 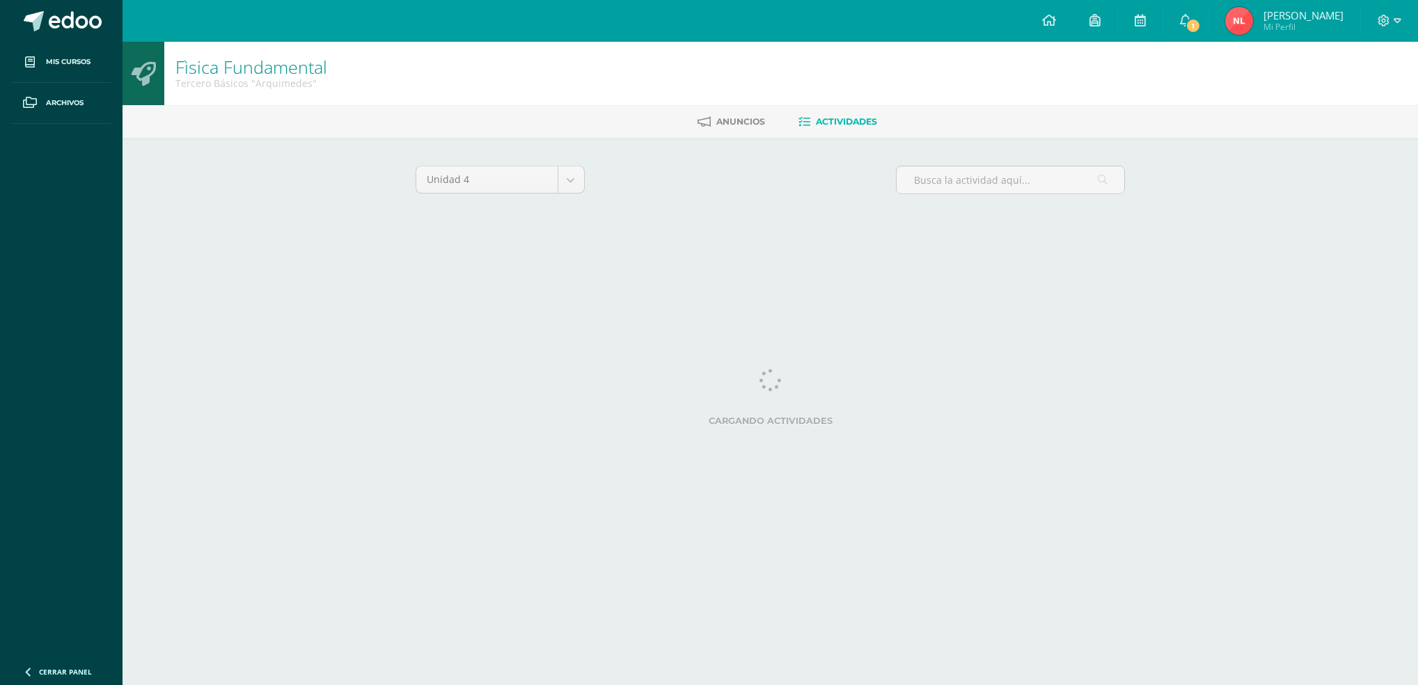 What do you see at coordinates (61, 62) in the screenshot?
I see `a: Mis cursos` at bounding box center [61, 62].